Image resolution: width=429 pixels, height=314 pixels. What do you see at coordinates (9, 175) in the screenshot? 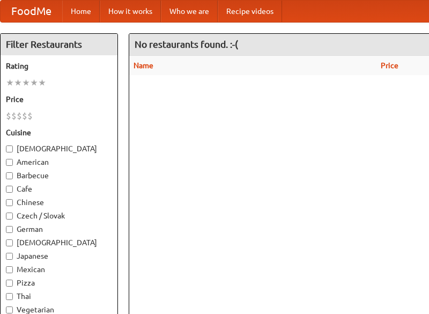
I see `input: Barbecue` at bounding box center [9, 175].